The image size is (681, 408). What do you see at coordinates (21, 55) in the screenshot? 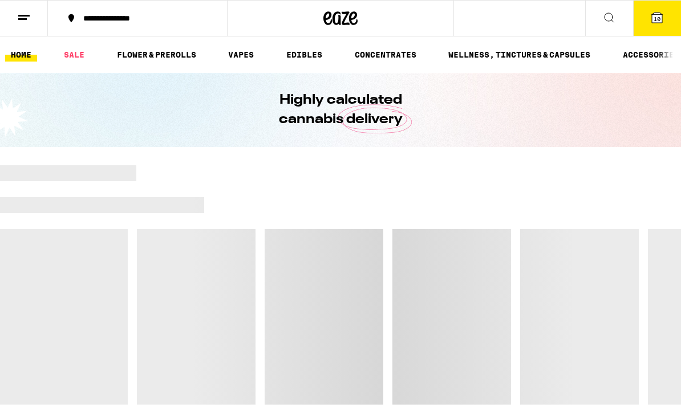
I see `a: HOME` at bounding box center [21, 55].